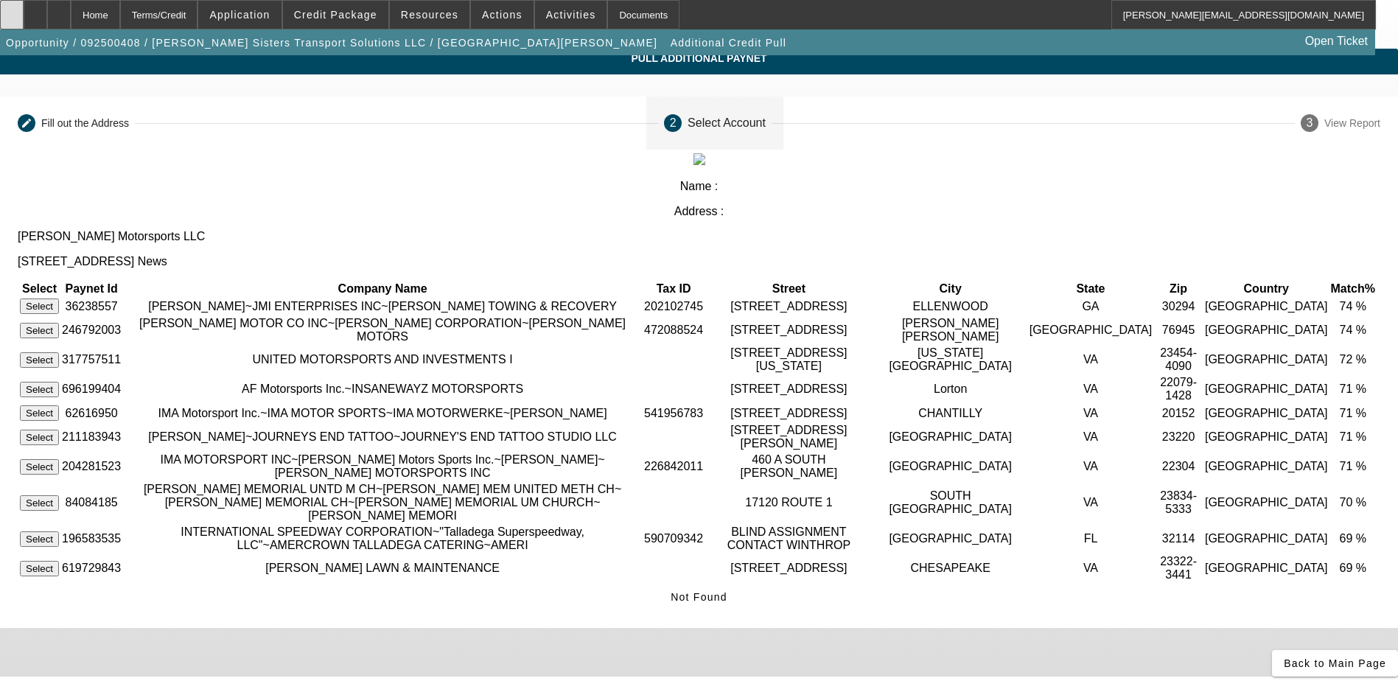  I want to click on td: BLIND ASSIGNMENT CONTACT WINTHROP, so click(788, 539).